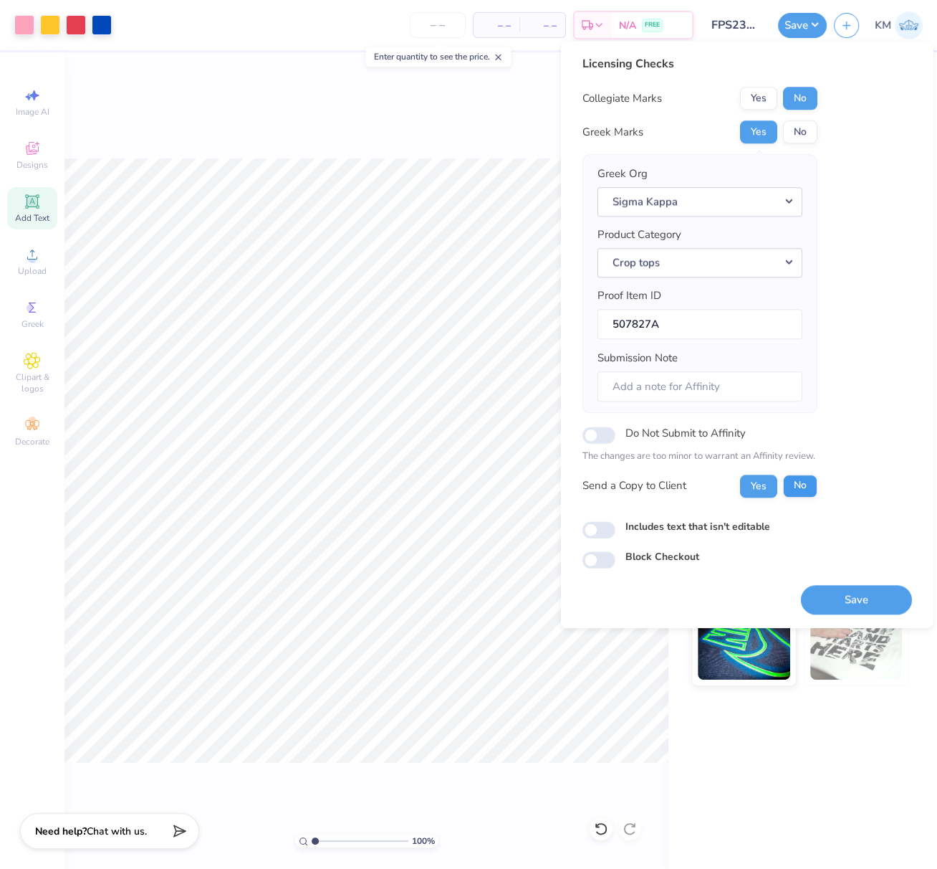 The image size is (937, 869). What do you see at coordinates (700, 457) in the screenshot?
I see `p: The changes are too minor to warrant an Affinity review.` at bounding box center [700, 457].